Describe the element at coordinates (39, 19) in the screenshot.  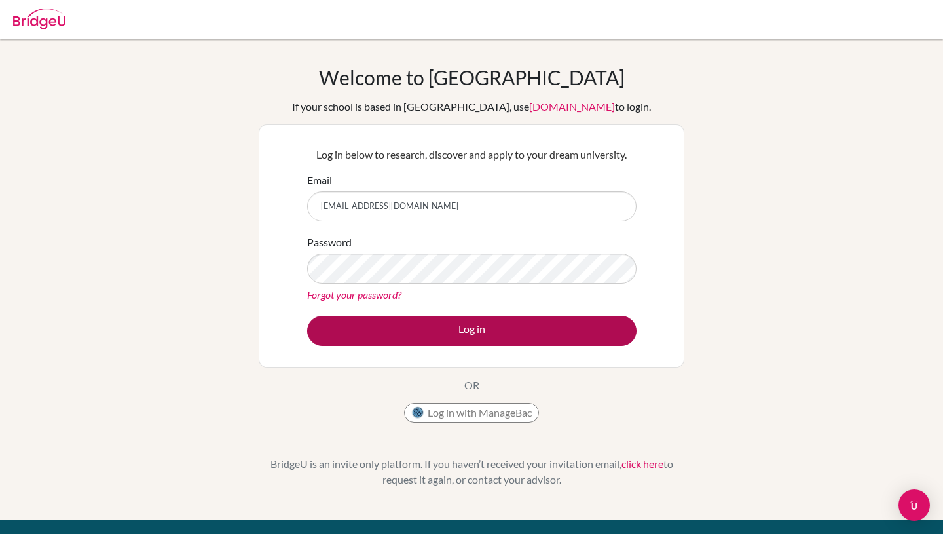
I see `img: Bridge-U` at that location.